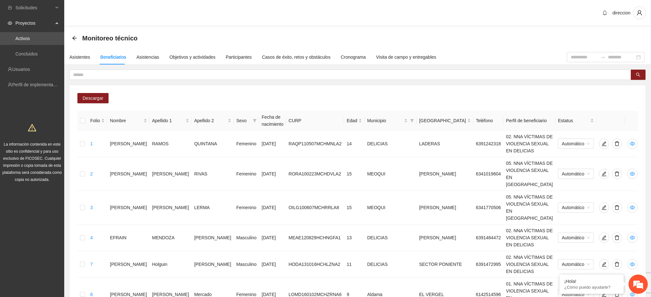 This screenshot has width=651, height=297. I want to click on span: bell, so click(605, 13).